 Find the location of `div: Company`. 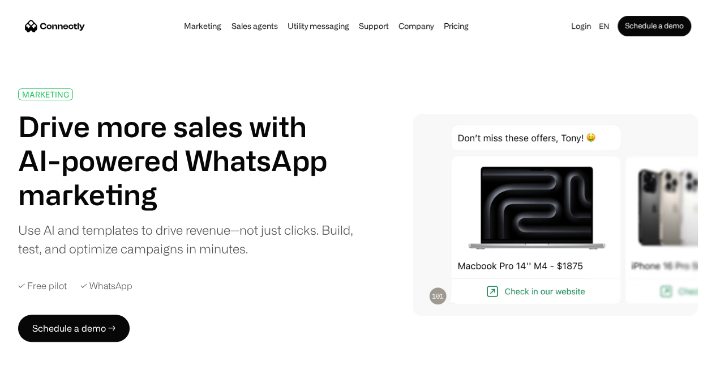

div: Company is located at coordinates (416, 26).